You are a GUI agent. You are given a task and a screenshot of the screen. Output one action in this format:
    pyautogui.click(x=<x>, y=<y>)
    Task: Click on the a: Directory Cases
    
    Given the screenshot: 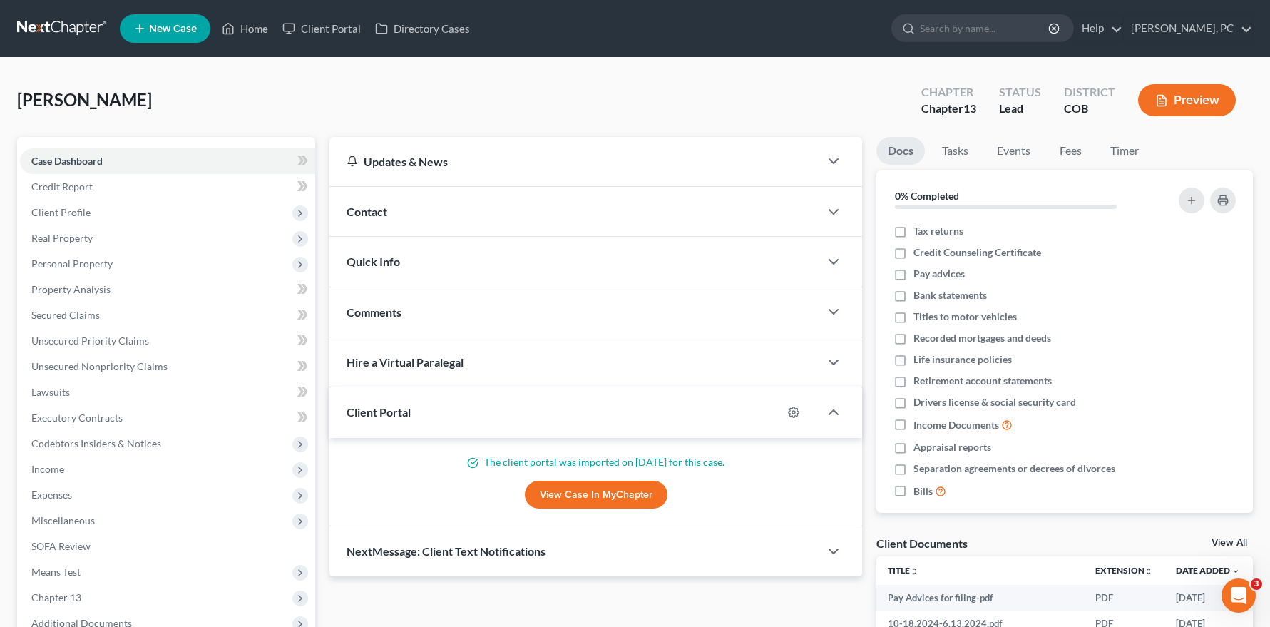 What is the action you would take?
    pyautogui.click(x=422, y=29)
    